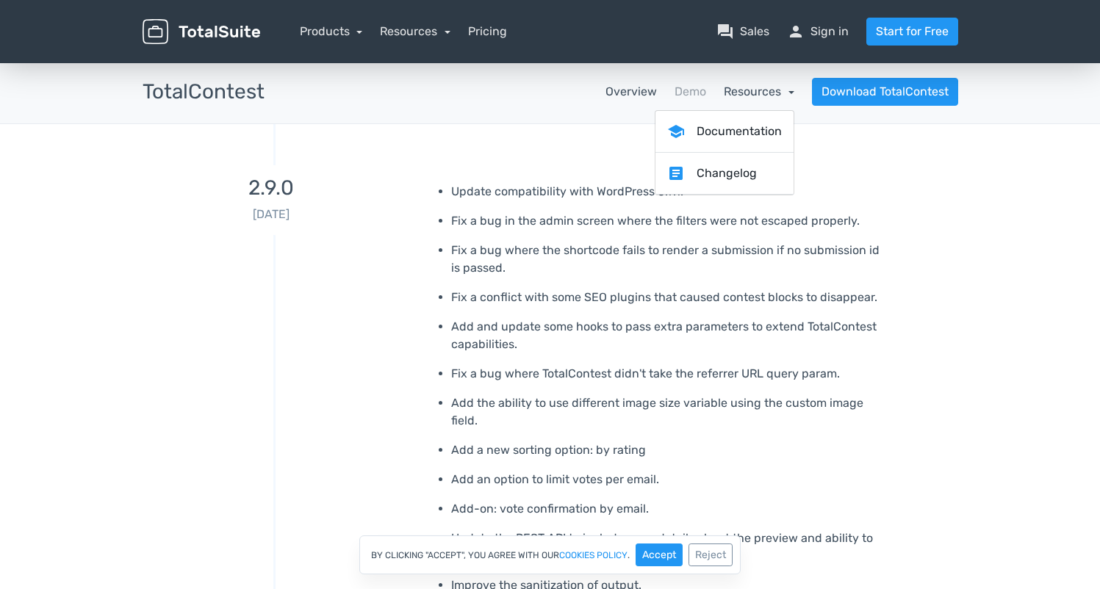  What do you see at coordinates (670, 221) in the screenshot?
I see `p: Fix a bug in the admin screen where the filters were not escaped properly.` at bounding box center [670, 221].